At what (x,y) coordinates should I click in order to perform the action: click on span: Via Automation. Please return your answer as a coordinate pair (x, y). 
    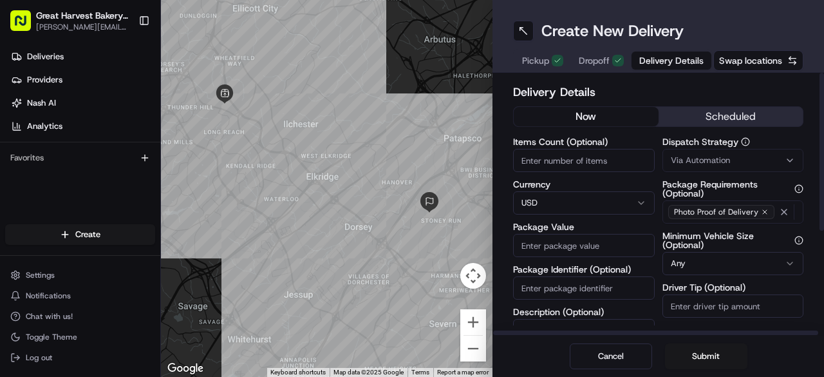
    Looking at the image, I should click on (700, 160).